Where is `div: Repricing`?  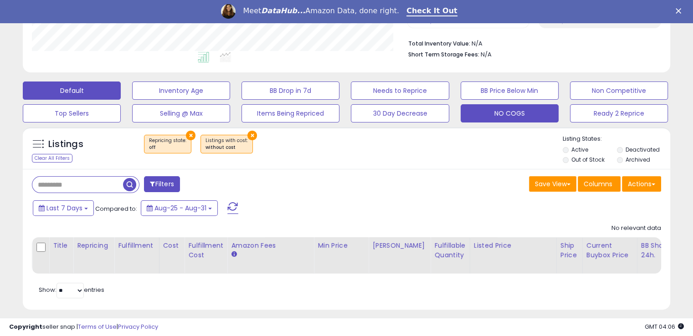
div: Repricing is located at coordinates (93, 245).